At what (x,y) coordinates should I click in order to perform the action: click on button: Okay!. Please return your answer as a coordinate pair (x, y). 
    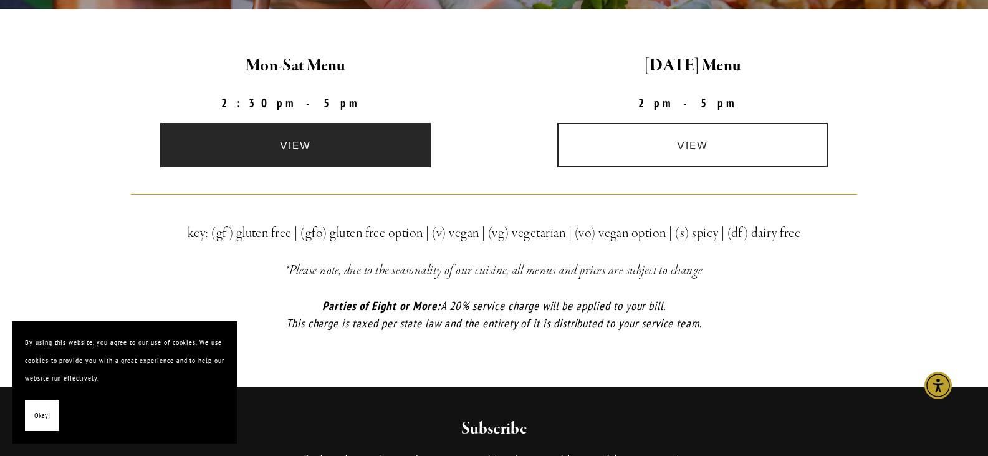
    Looking at the image, I should click on (42, 415).